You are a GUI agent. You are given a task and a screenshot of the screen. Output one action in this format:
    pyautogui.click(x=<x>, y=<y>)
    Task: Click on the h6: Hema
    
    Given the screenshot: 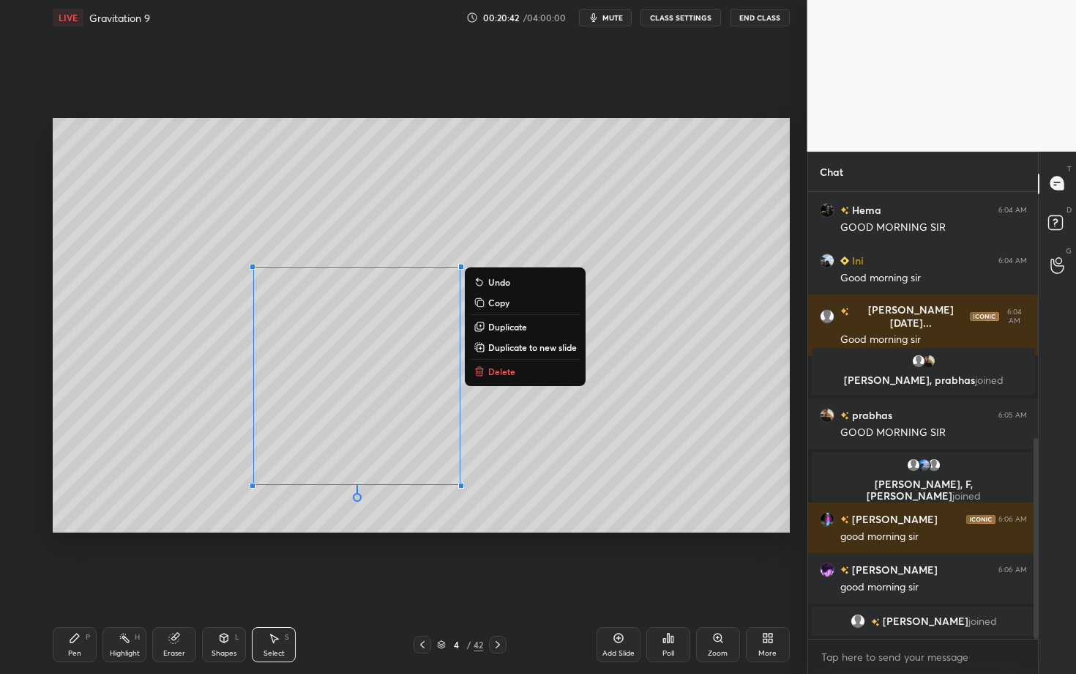 What is the action you would take?
    pyautogui.click(x=865, y=209)
    